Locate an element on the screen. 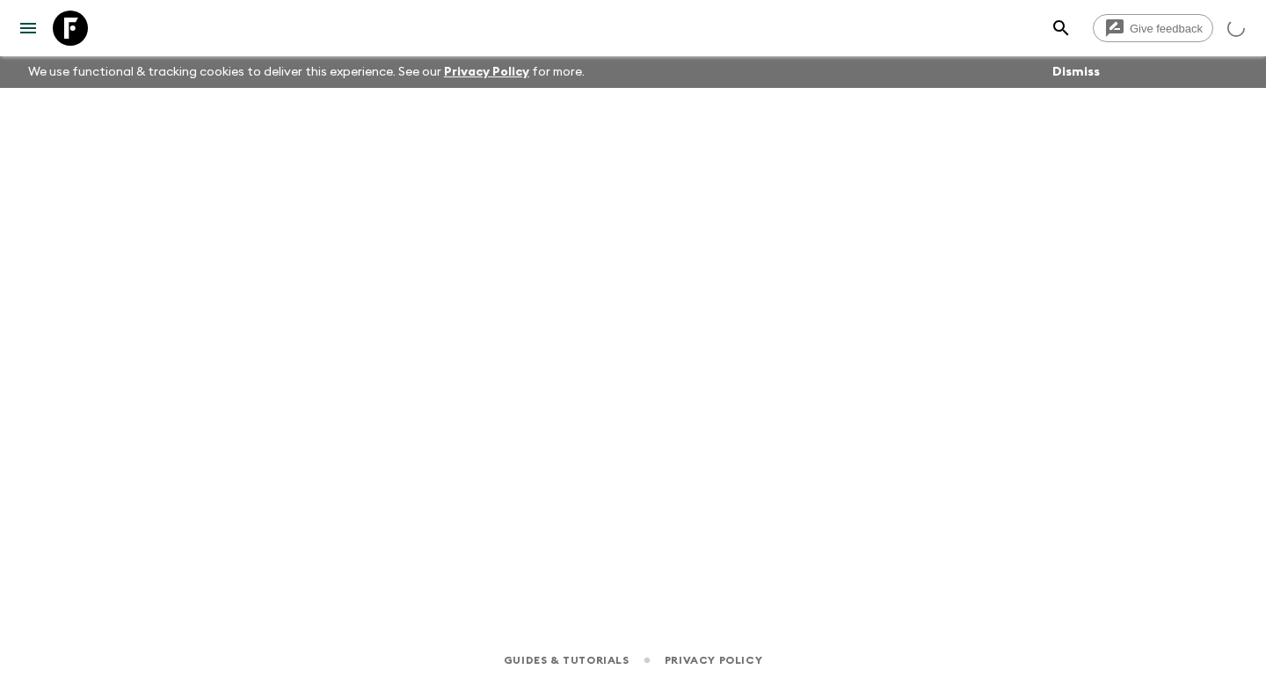 Image resolution: width=1266 pixels, height=684 pixels. a: Guides & Tutorials is located at coordinates (566, 660).